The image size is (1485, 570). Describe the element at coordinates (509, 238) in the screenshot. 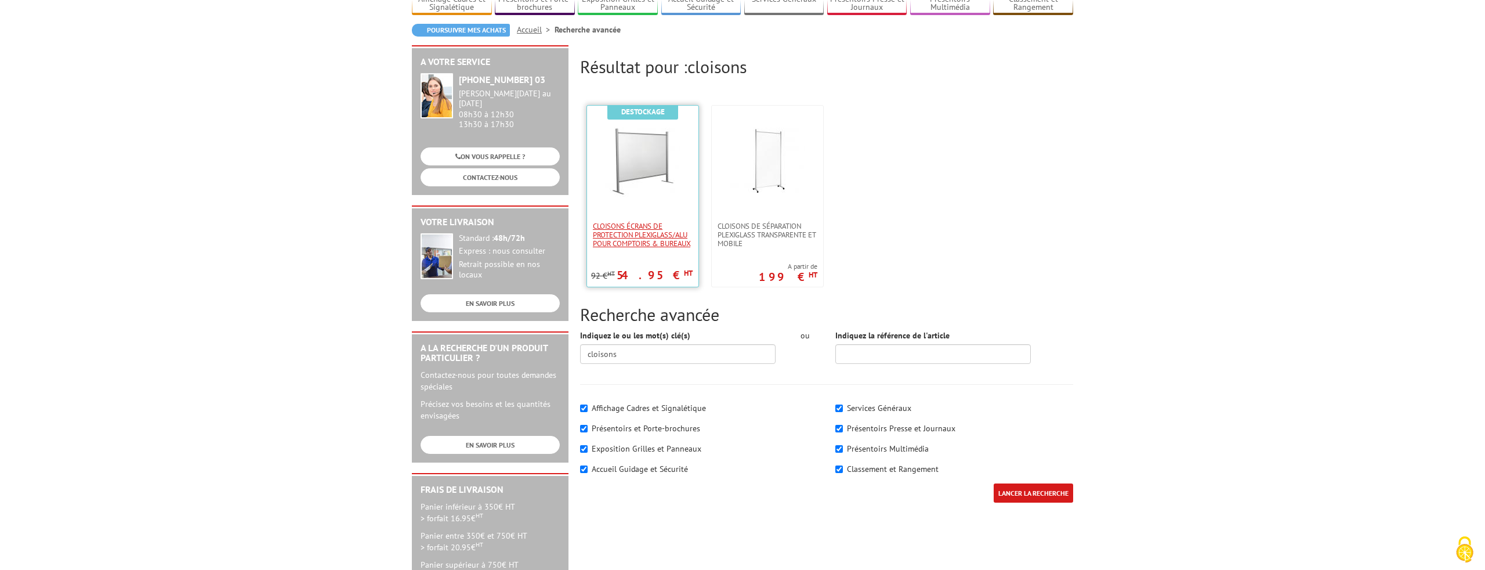

I see `strong: 48h/72h` at that location.